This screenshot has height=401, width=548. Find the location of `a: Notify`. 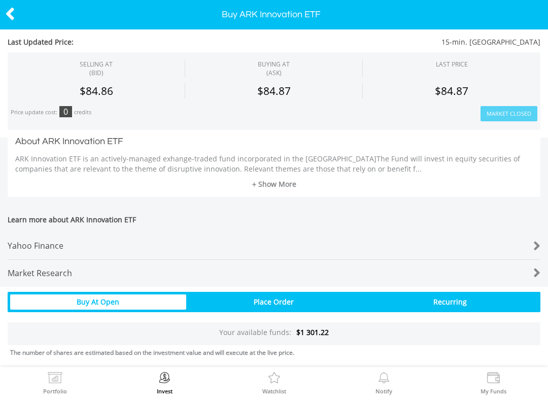

a: Notify is located at coordinates (384, 383).